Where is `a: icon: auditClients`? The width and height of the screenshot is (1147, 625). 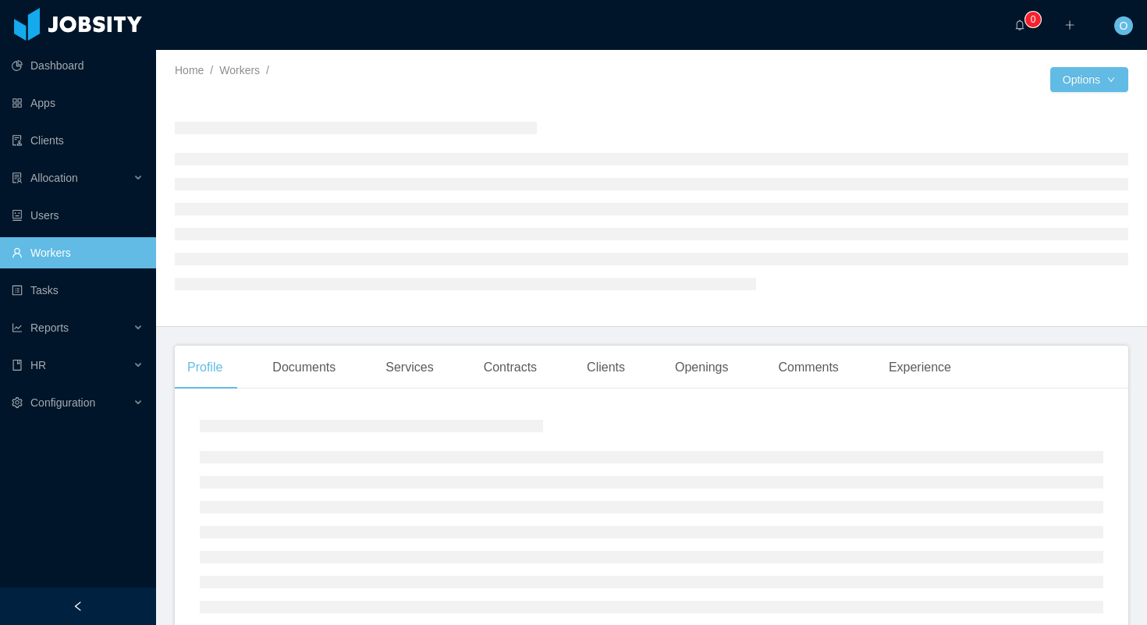 a: icon: auditClients is located at coordinates (77, 140).